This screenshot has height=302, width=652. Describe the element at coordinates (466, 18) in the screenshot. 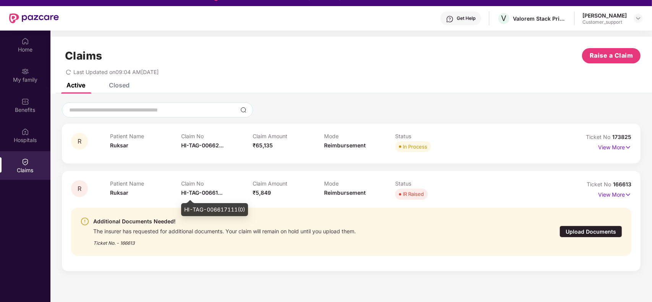

I see `div: Get Help` at that location.